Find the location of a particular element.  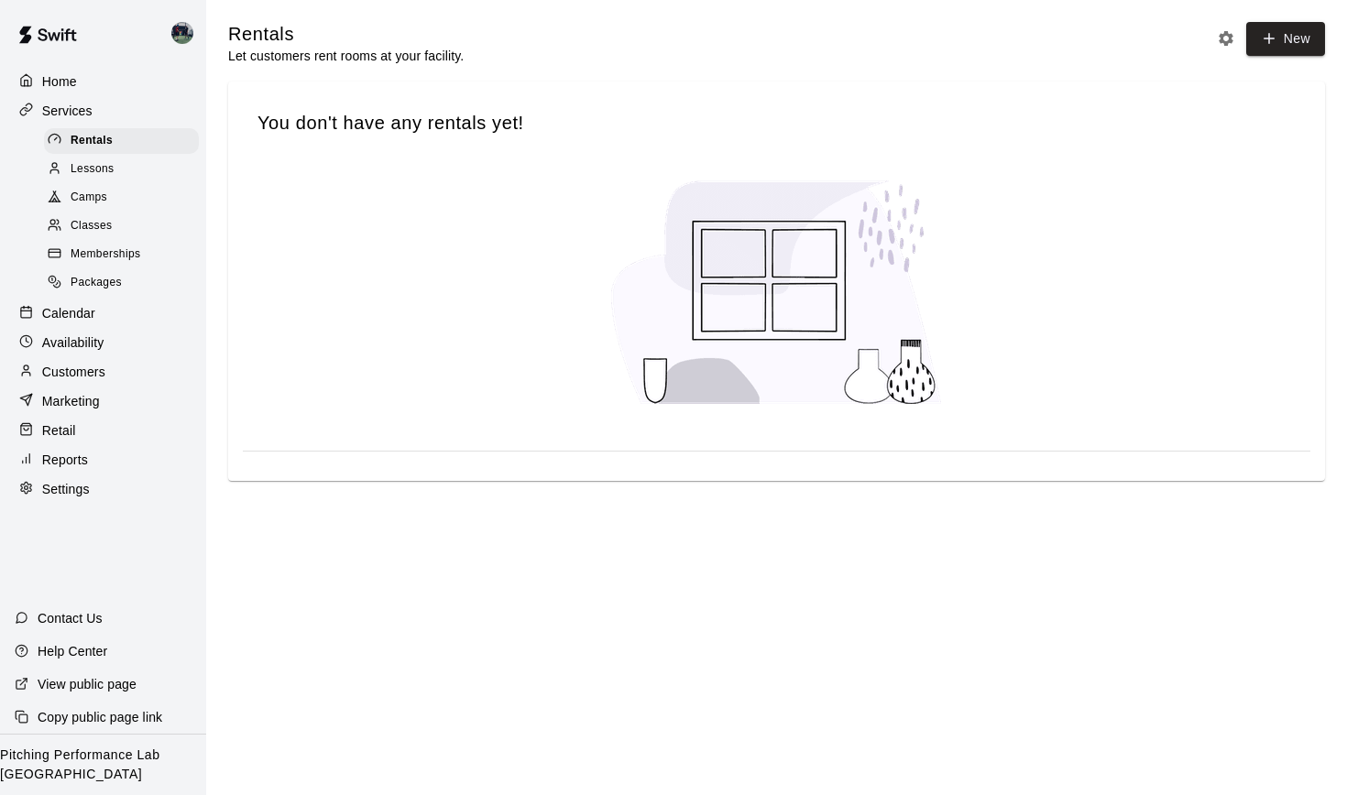

div: Services is located at coordinates (103, 111).